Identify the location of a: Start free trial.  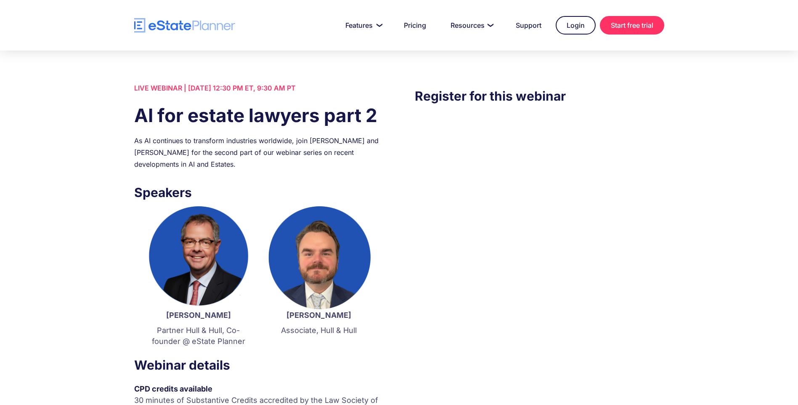
(632, 25).